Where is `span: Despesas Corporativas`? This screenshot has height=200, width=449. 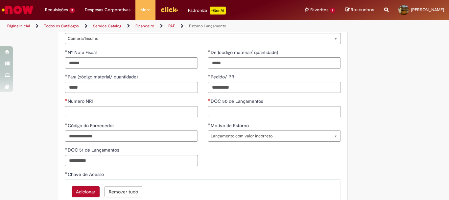 span: Despesas Corporativas is located at coordinates (108, 10).